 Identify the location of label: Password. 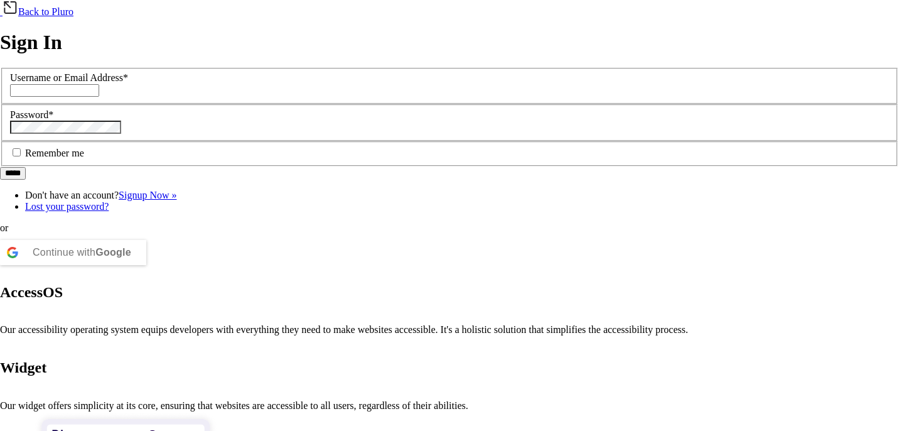
(31, 114).